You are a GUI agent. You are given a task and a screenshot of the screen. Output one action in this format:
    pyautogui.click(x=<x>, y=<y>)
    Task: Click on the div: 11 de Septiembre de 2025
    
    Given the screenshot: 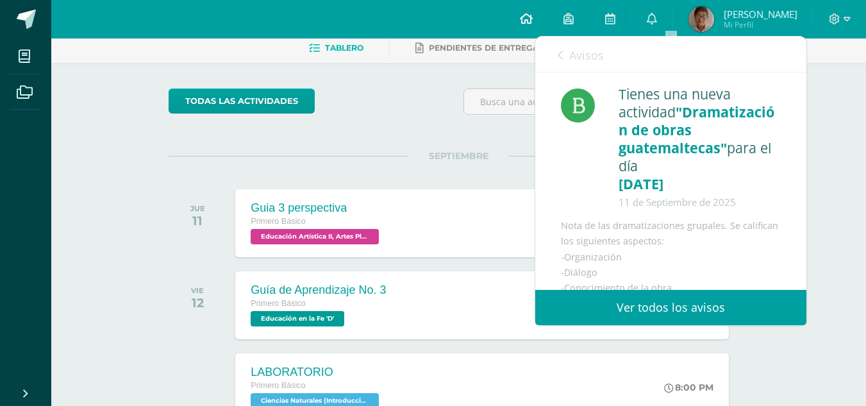 What is the action you would take?
    pyautogui.click(x=699, y=202)
    